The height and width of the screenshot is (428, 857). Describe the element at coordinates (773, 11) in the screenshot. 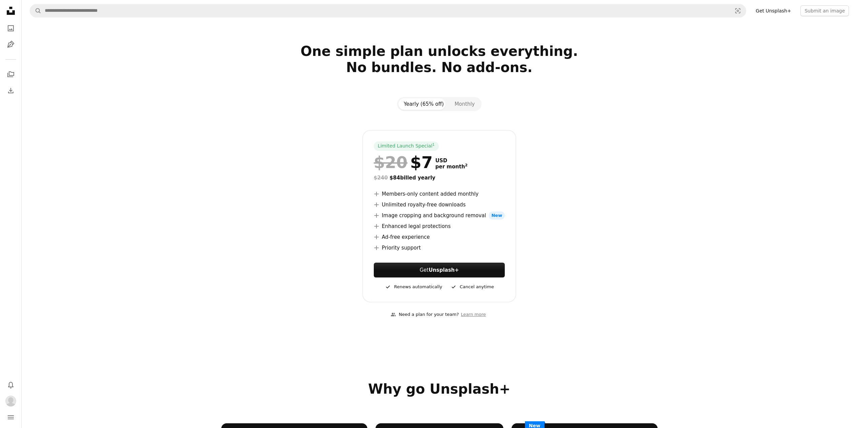

I see `a: Get Unsplash+` at that location.